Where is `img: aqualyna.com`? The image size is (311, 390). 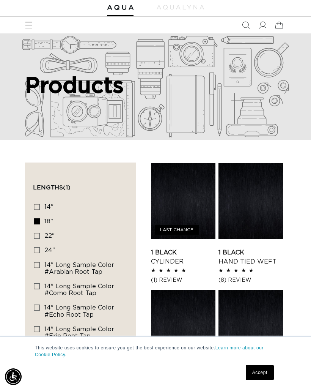 img: aqualyna.com is located at coordinates (180, 7).